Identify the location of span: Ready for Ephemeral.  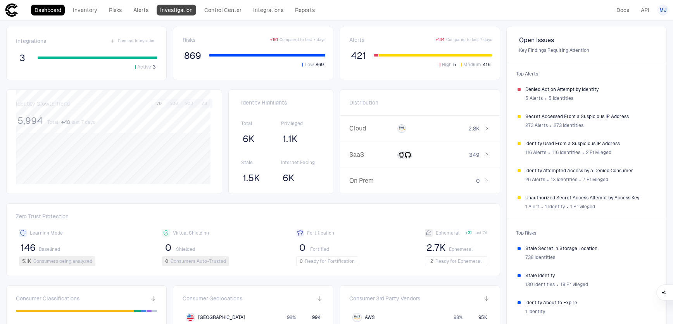
(458, 261).